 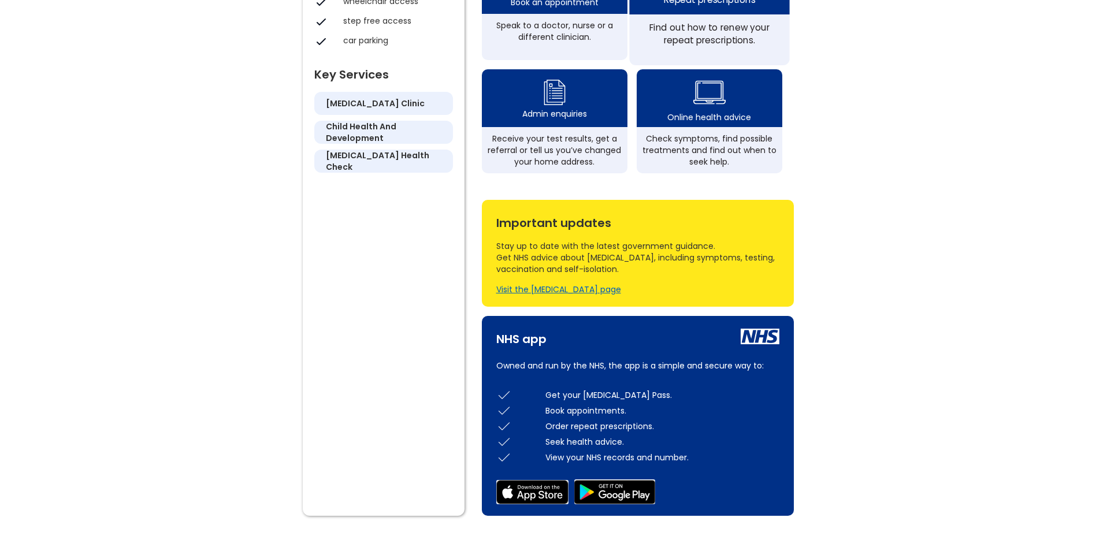 I want to click on div: Important updates, so click(x=638, y=220).